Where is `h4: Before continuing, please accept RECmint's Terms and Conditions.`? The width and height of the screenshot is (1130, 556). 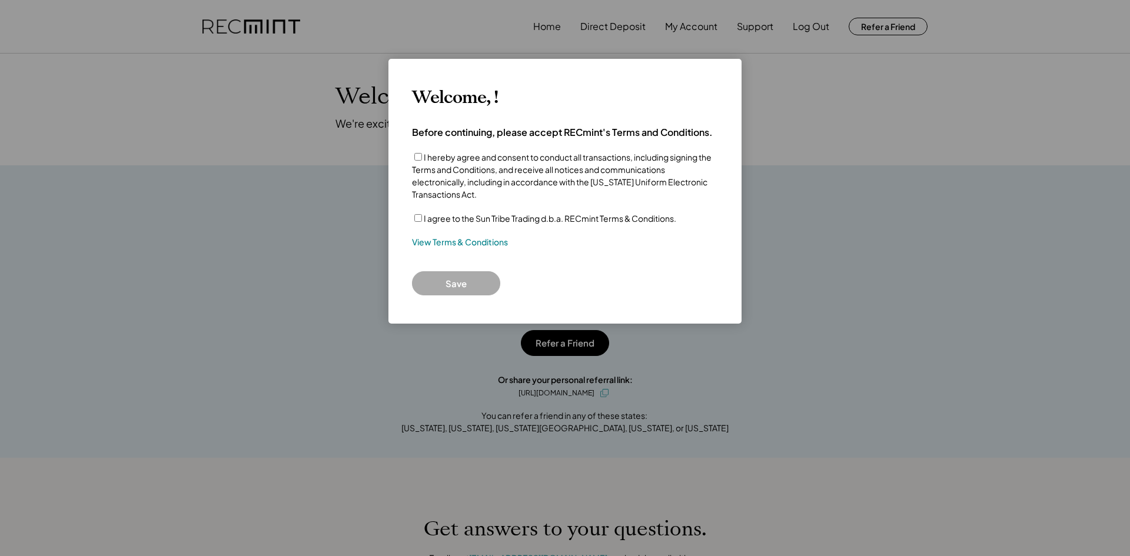 h4: Before continuing, please accept RECmint's Terms and Conditions. is located at coordinates (562, 132).